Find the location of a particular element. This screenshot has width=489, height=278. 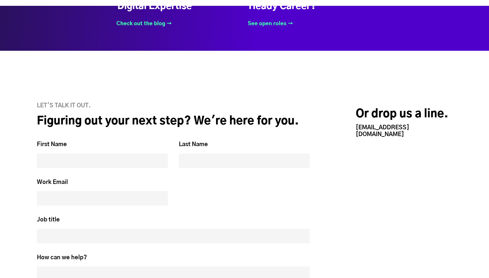

h2: Figuring out your next step? We're here for you. is located at coordinates (173, 121).